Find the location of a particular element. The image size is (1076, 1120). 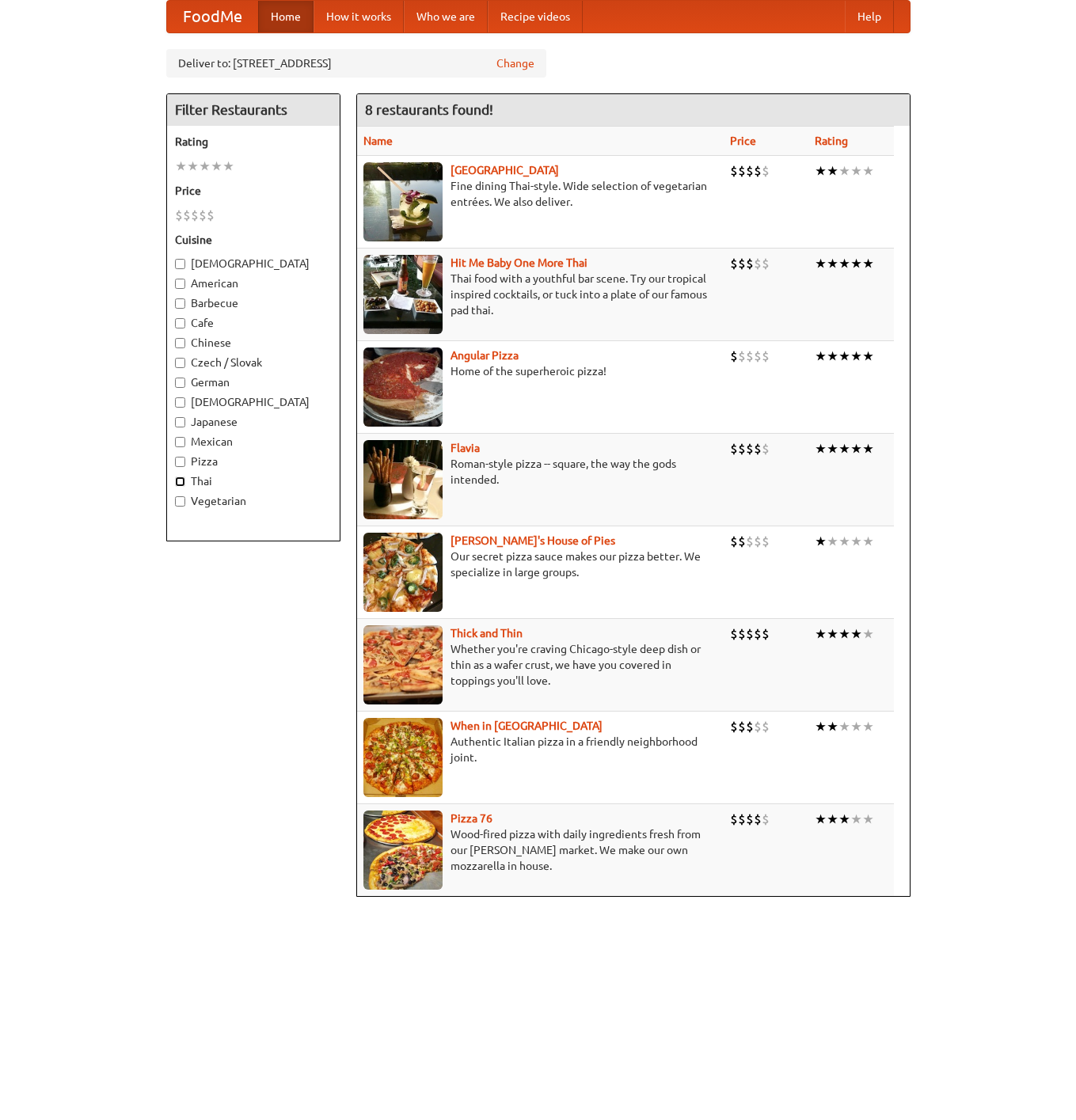

input: Barbecue is located at coordinates (180, 303).